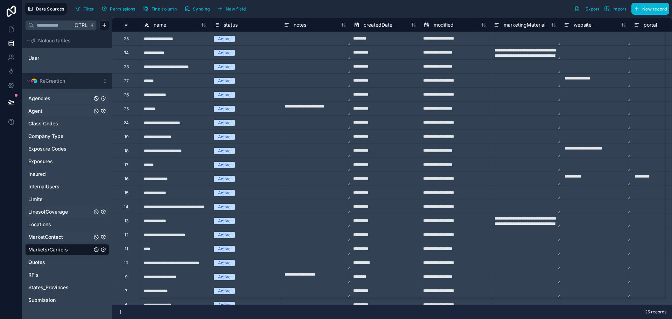 This screenshot has width=672, height=319. I want to click on div: 27, so click(126, 81).